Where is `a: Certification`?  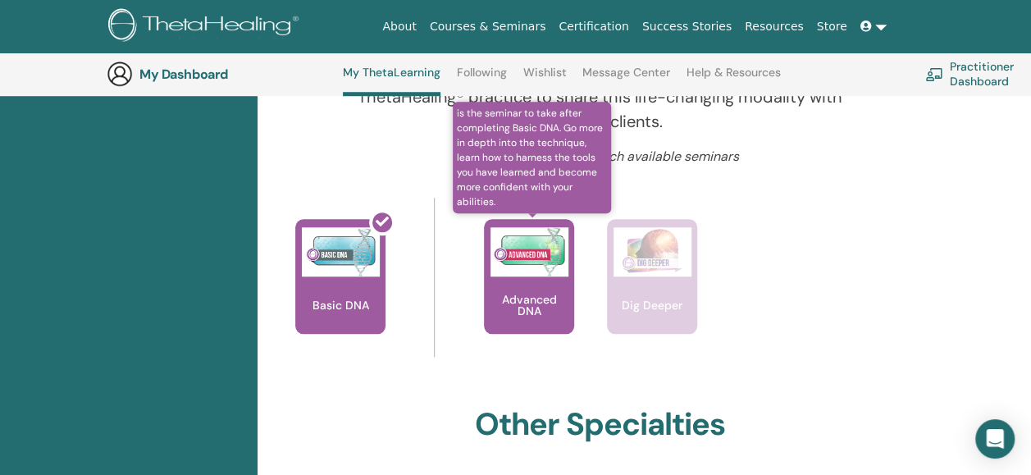
a: Certification is located at coordinates (593, 26).